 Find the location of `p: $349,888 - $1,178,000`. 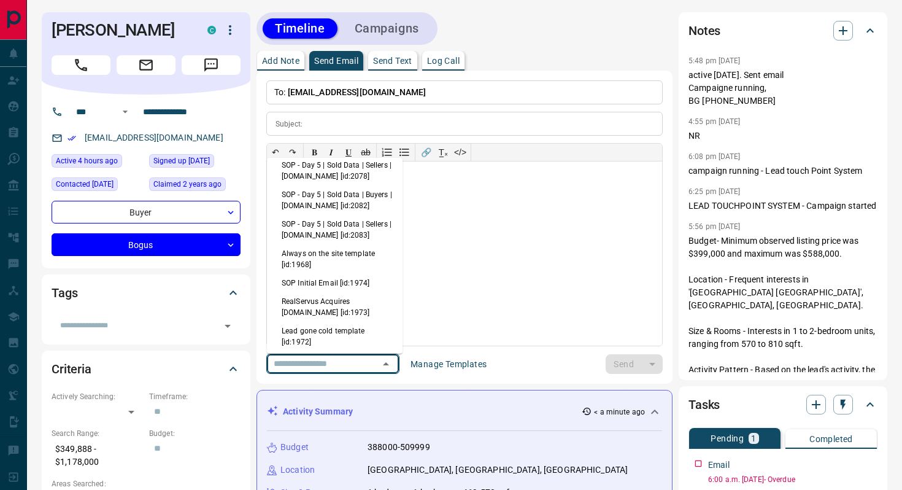

p: $349,888 - $1,178,000 is located at coordinates (97, 455).